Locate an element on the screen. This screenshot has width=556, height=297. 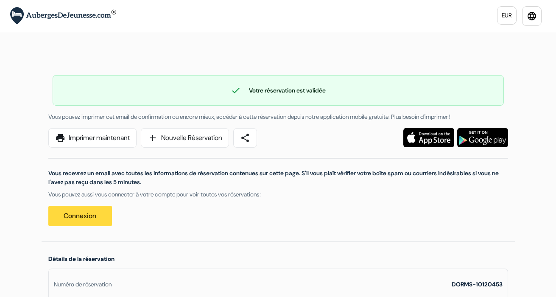
span: add is located at coordinates (153, 138).